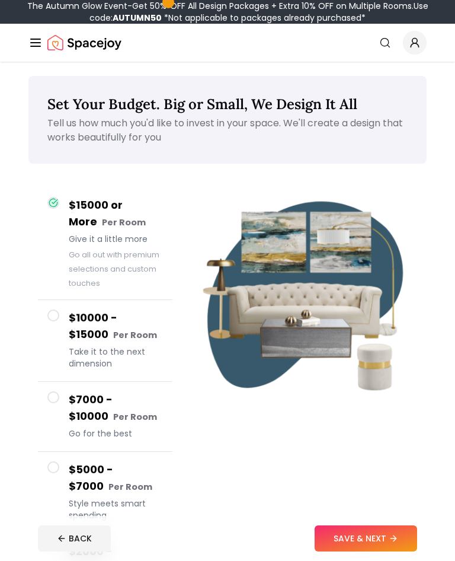 This screenshot has height=561, width=455. Describe the element at coordinates (264, 18) in the screenshot. I see `span: *Not applicable to packages already purchased*` at that location.